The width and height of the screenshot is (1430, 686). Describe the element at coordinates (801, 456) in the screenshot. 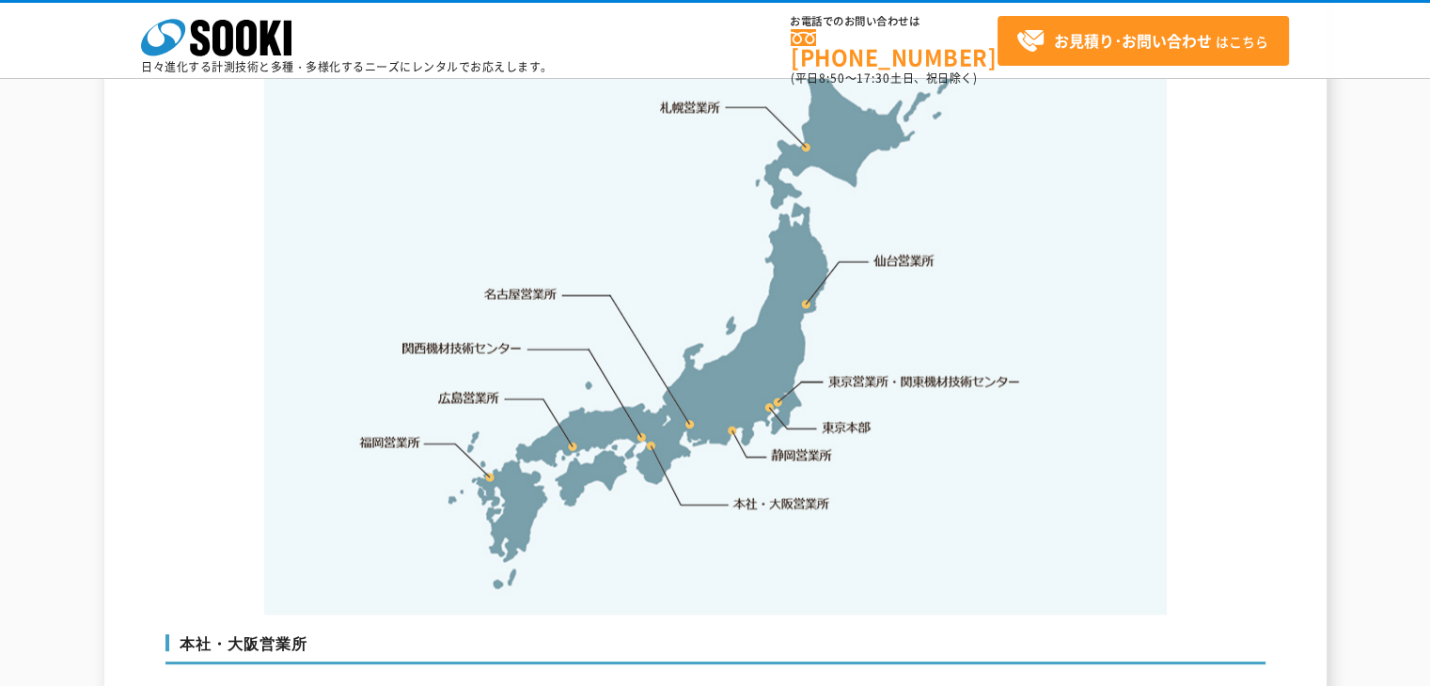

I see `a: 静岡営業所` at that location.